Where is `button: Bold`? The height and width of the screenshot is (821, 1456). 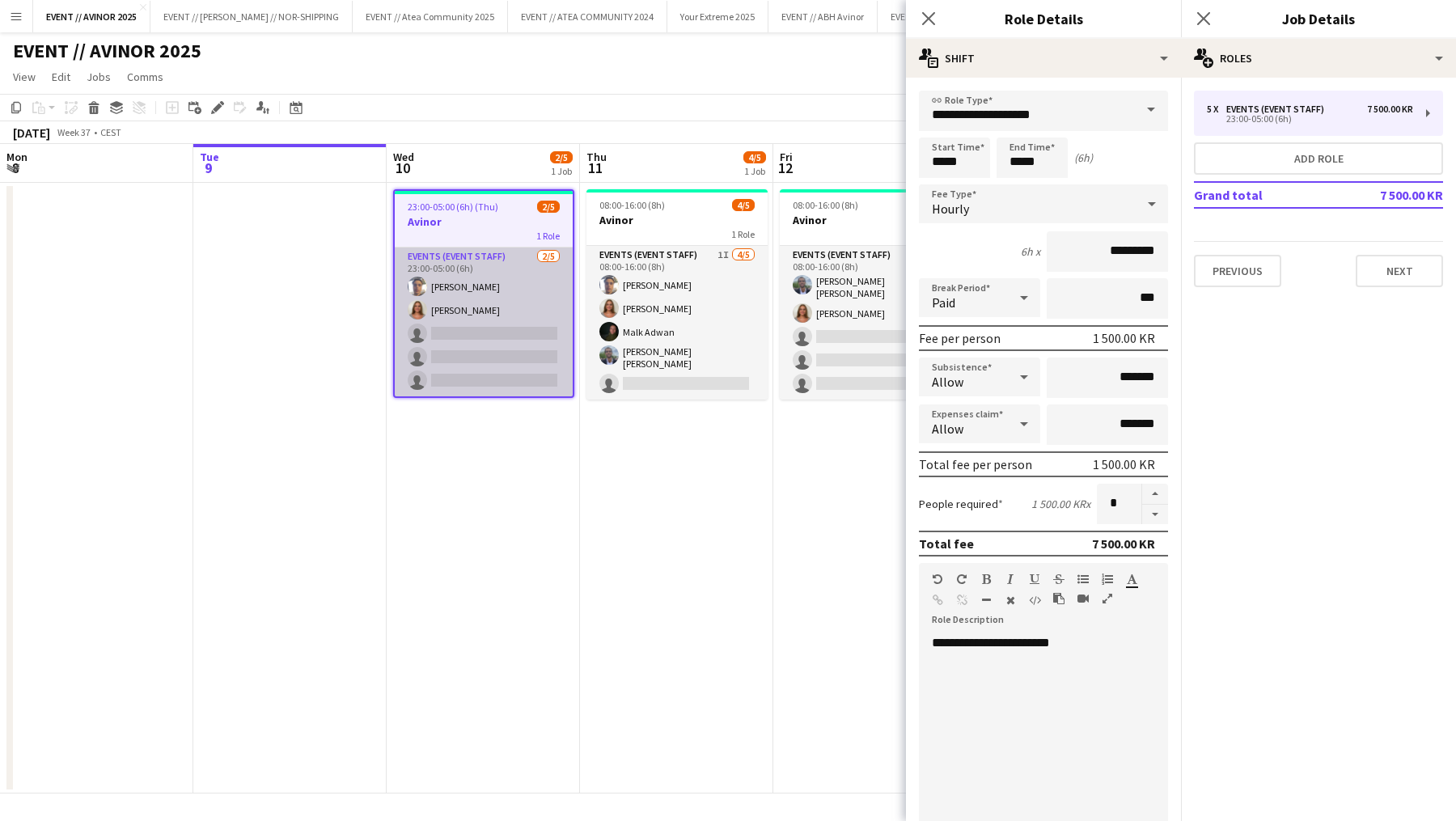
button: Bold is located at coordinates (986, 579).